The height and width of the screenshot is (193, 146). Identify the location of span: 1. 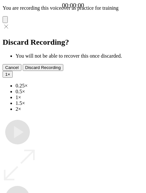
(6, 74).